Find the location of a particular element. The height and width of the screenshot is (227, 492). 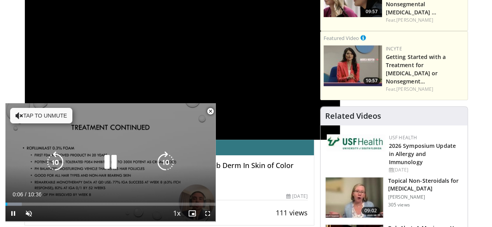

span: 111 views is located at coordinates (292, 213).